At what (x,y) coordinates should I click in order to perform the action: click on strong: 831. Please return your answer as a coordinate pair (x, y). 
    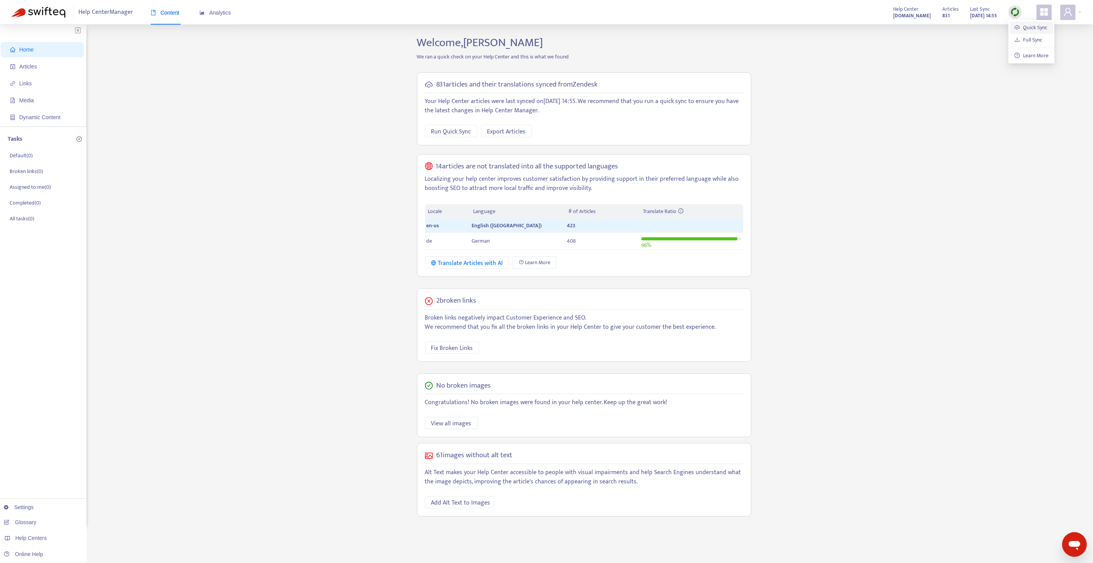
    Looking at the image, I should click on (946, 16).